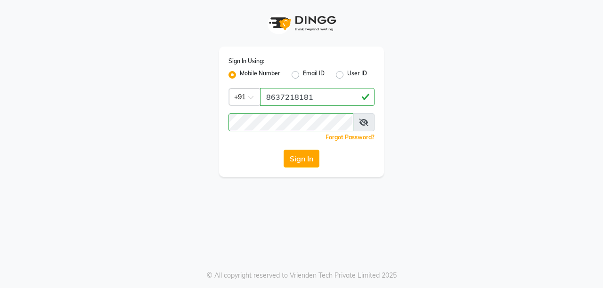 The width and height of the screenshot is (603, 288). I want to click on img: logo1.svg, so click(302, 23).